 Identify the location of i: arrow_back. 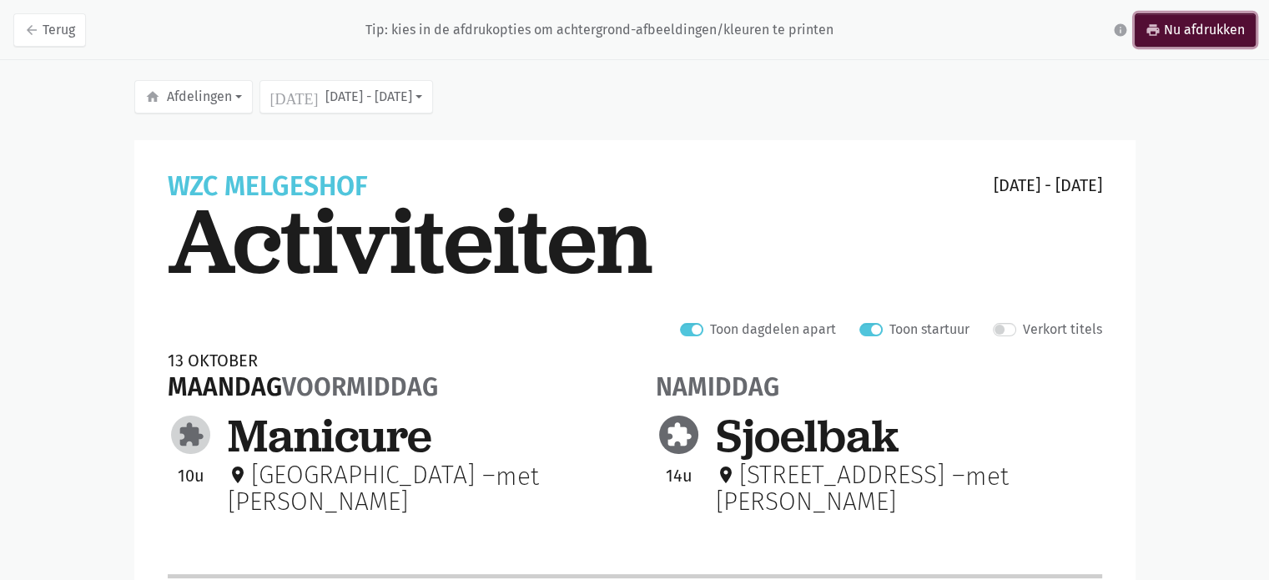
(32, 30).